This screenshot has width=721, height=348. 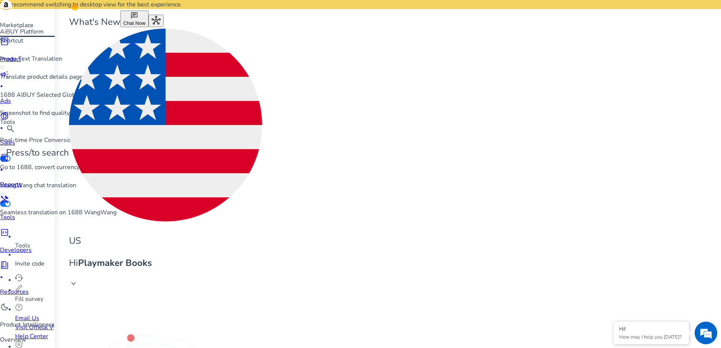 What do you see at coordinates (156, 20) in the screenshot?
I see `span: hub` at bounding box center [156, 20].